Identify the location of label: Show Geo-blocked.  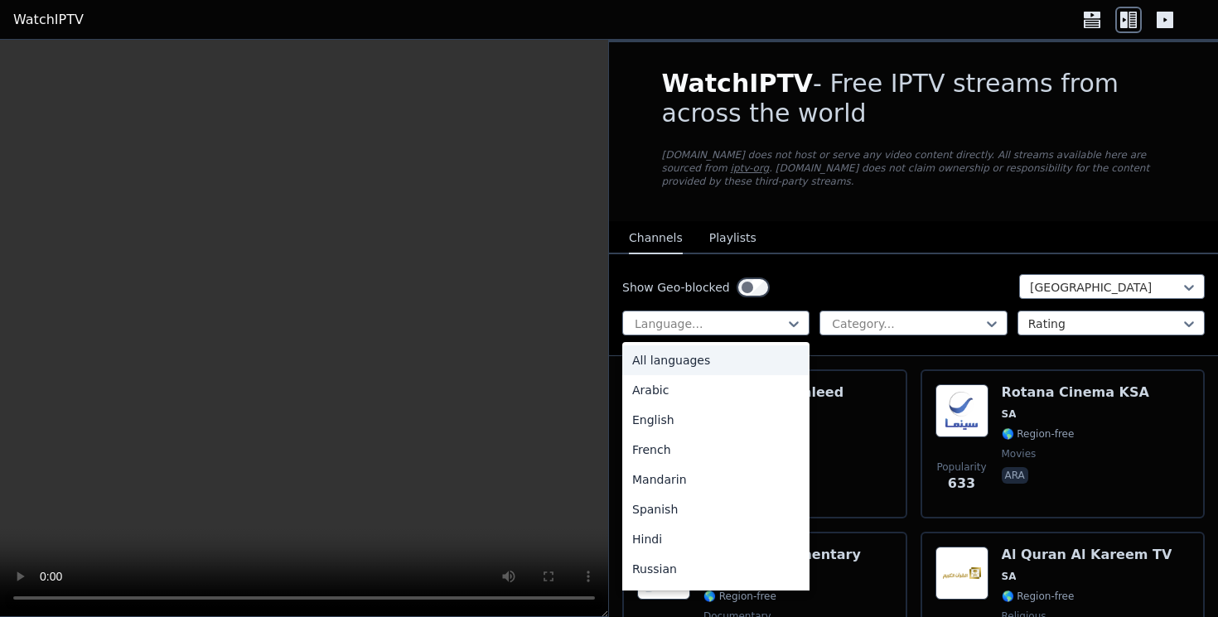
(676, 287).